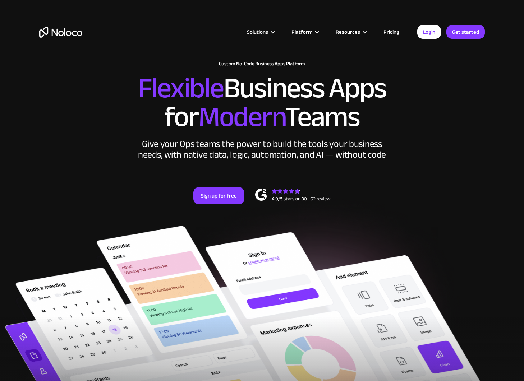 The image size is (524, 381). Describe the element at coordinates (465, 32) in the screenshot. I see `a: Get started` at that location.